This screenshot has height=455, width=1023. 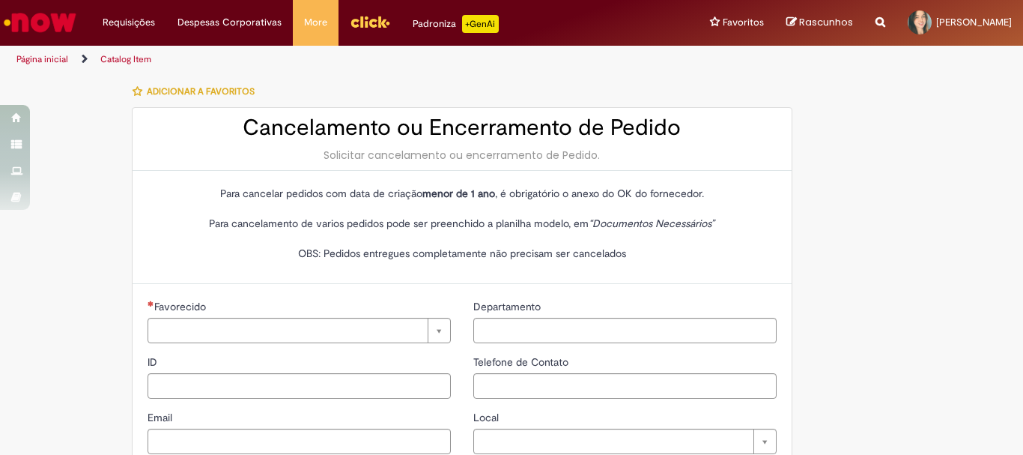 What do you see at coordinates (181, 306) in the screenshot?
I see `span: Necessários - Favorecido` at bounding box center [181, 306].